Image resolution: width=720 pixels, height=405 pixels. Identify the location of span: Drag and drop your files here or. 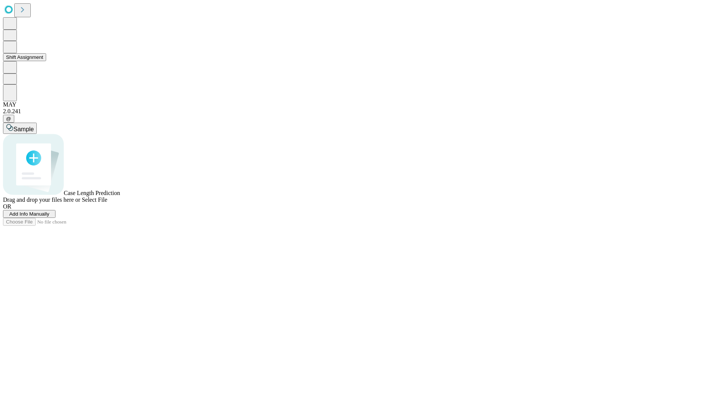
(42, 200).